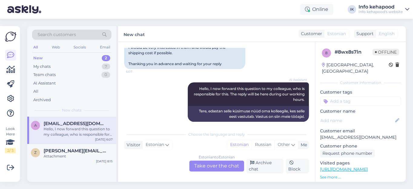 This screenshot has width=413, height=189. What do you see at coordinates (132, 145) in the screenshot?
I see `div: Visitor` at bounding box center [132, 145].